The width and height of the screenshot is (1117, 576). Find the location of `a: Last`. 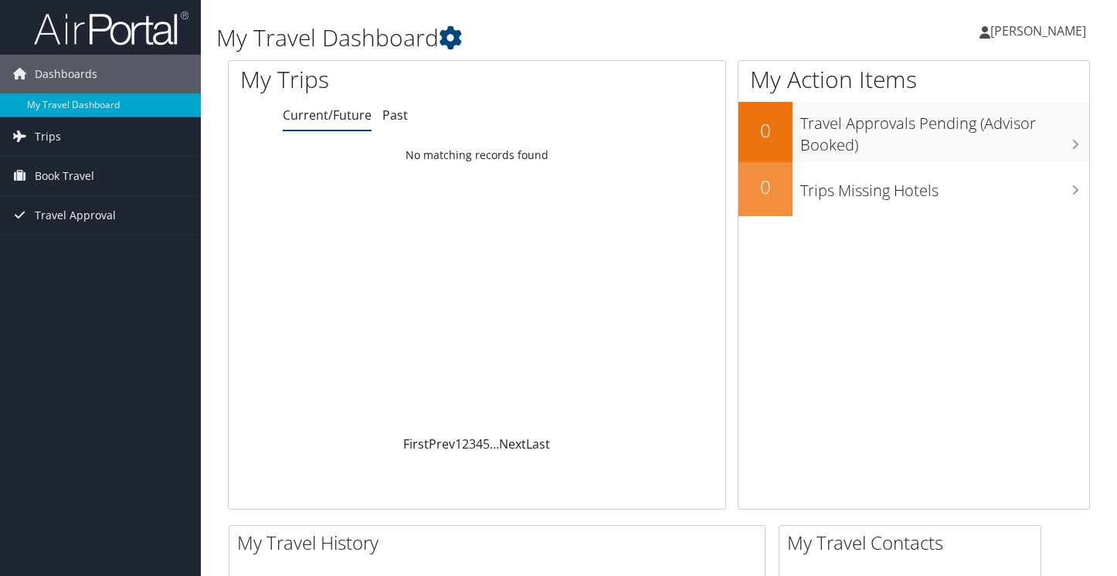

a: Last is located at coordinates (537, 444).